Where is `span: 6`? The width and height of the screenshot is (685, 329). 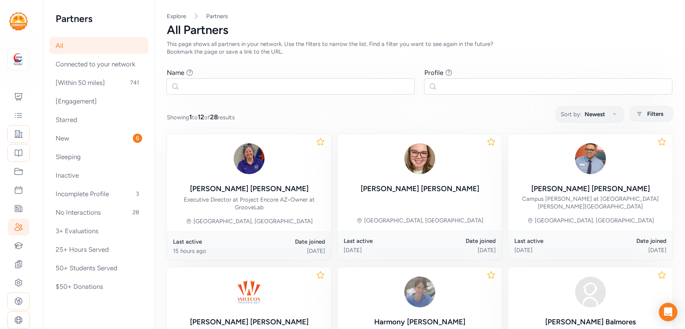 span: 6 is located at coordinates (137, 138).